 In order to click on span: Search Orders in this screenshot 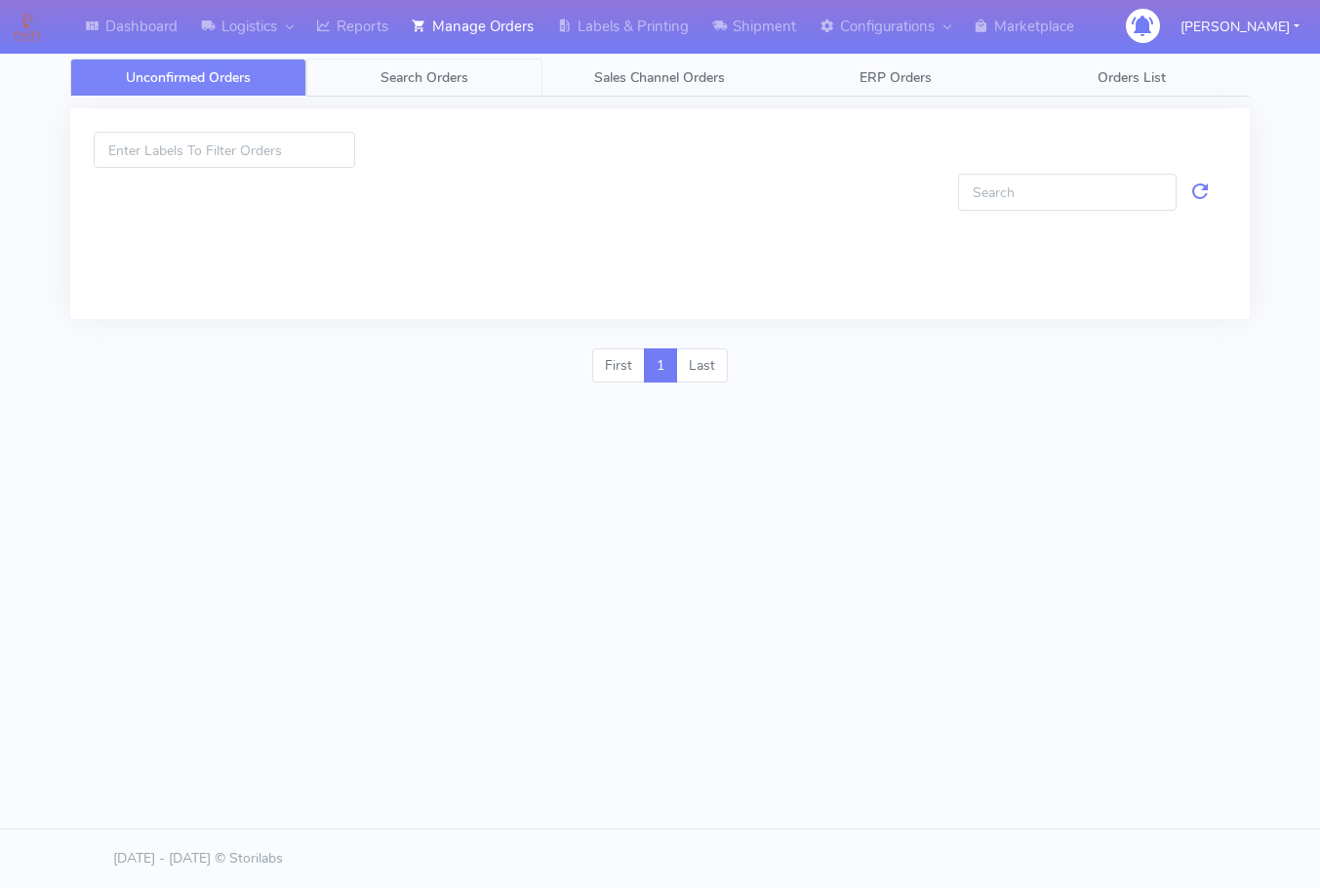, I will do `click(424, 77)`.